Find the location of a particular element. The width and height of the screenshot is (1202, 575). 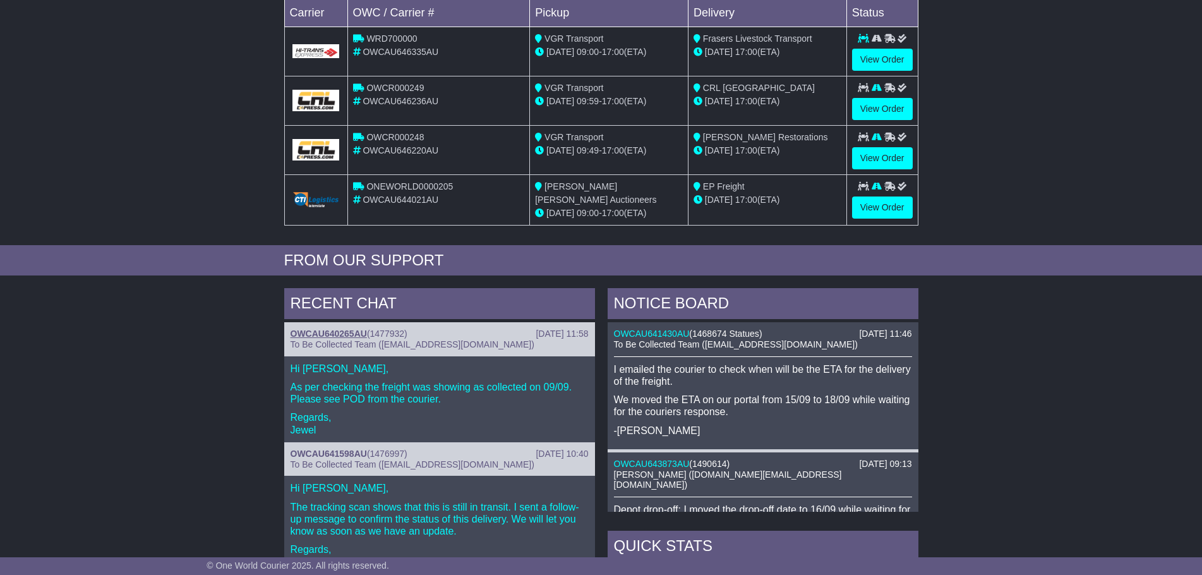

a: OWCAU641430AU is located at coordinates (652, 333).